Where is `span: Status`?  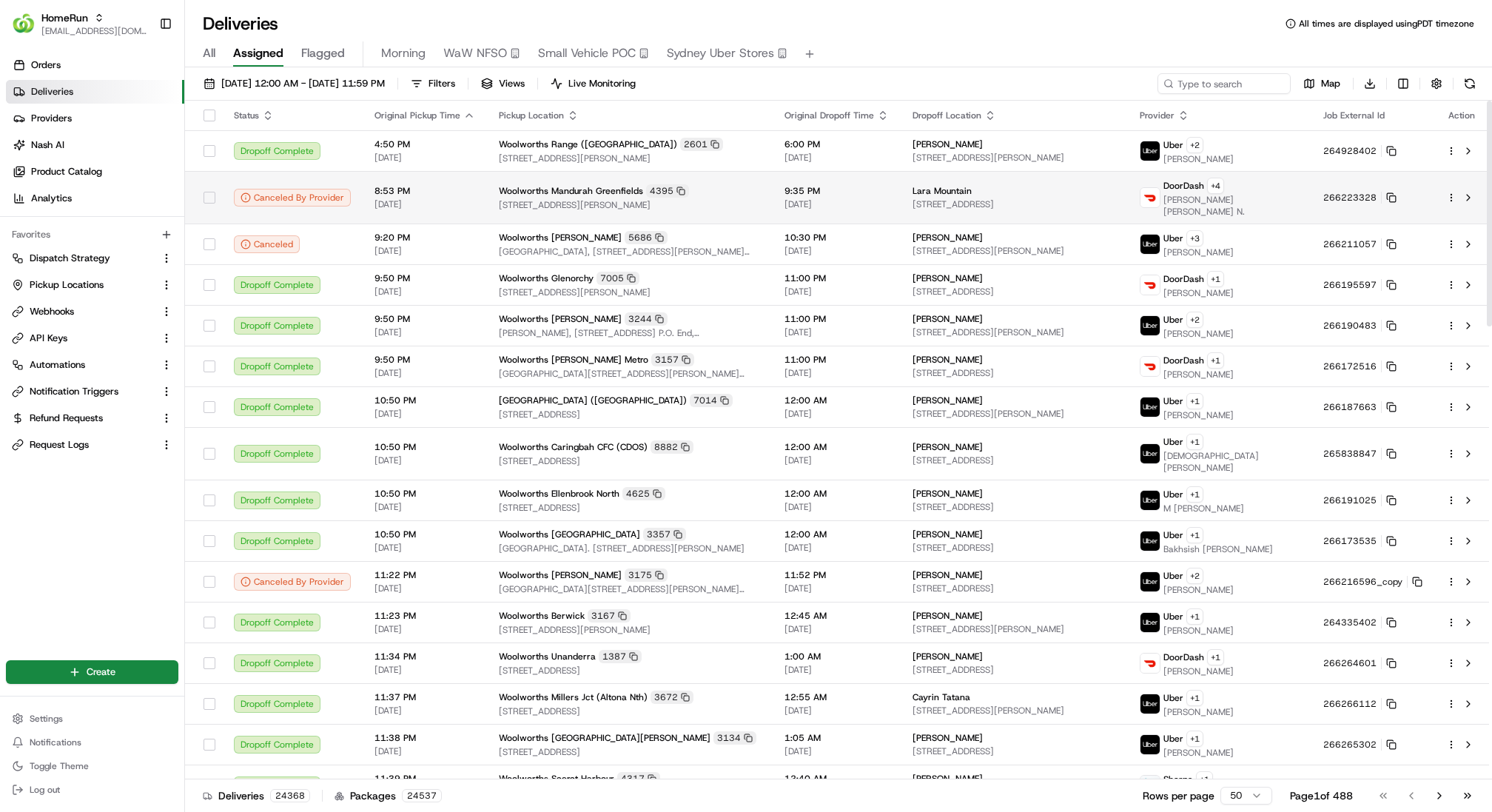 span: Status is located at coordinates (247, 115).